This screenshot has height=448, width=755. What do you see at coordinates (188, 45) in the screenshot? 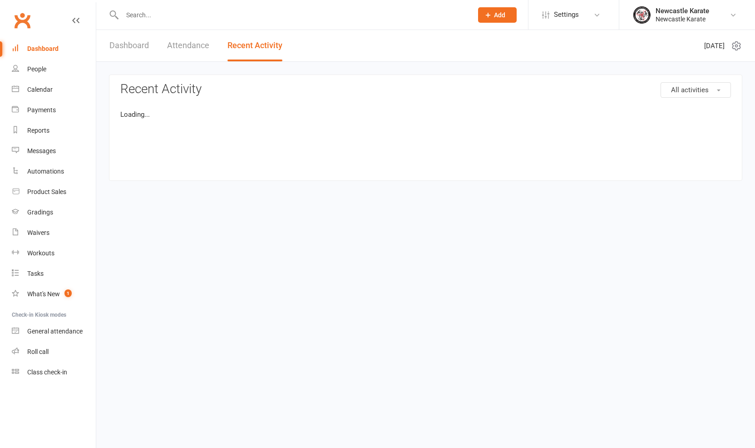
I see `a: Attendance` at bounding box center [188, 45].